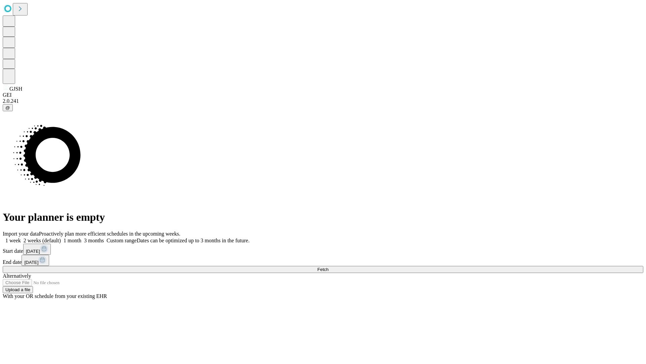 This screenshot has width=646, height=364. Describe the element at coordinates (18, 289) in the screenshot. I see `button: Upload a file` at that location.